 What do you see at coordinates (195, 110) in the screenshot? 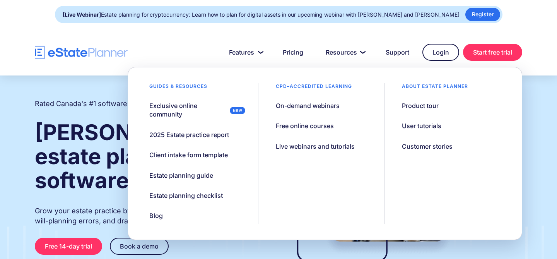
I see `a: Exclusive online community` at bounding box center [195, 110].